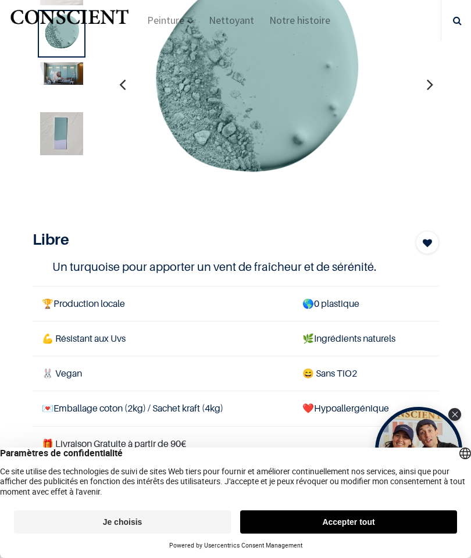 This screenshot has height=558, width=471. Describe the element at coordinates (69, 20) in the screenshot. I see `img: Conscient` at that location.